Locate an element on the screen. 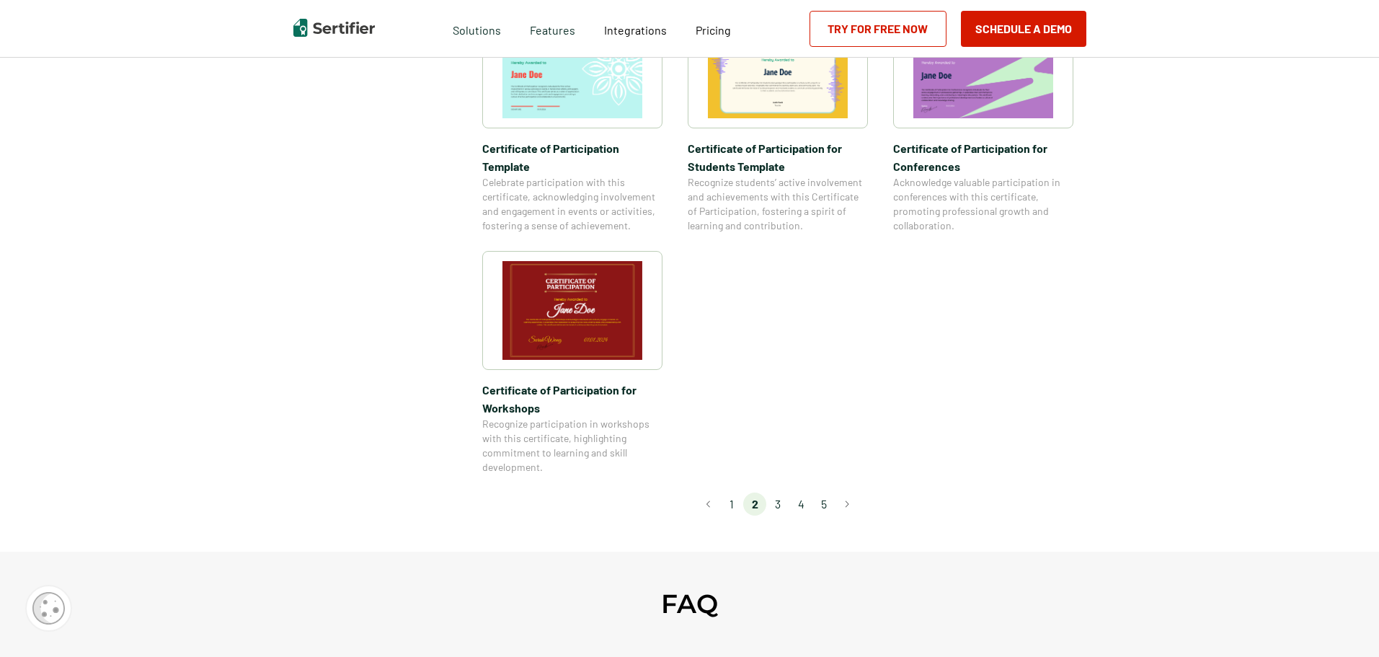 Image resolution: width=1379 pixels, height=657 pixels. a: Integrations is located at coordinates (635, 28).